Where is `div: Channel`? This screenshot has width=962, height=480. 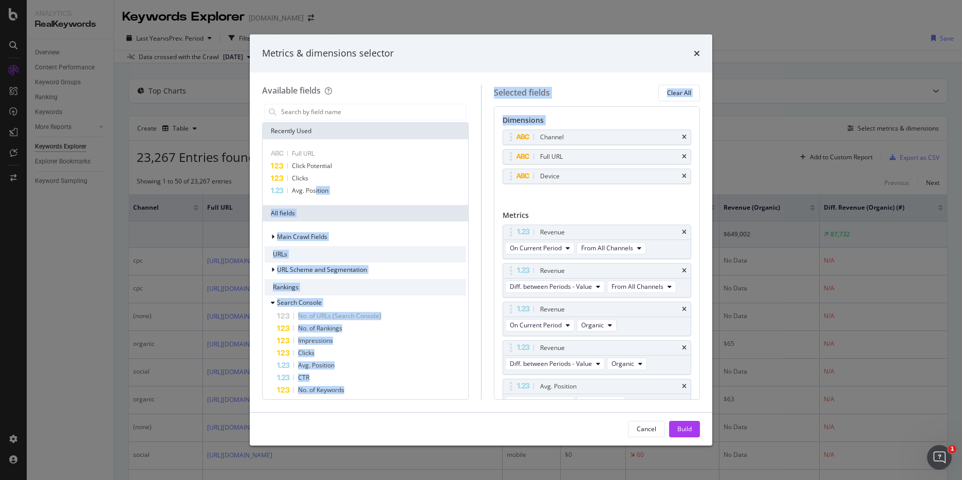 div: Channel is located at coordinates (552, 137).